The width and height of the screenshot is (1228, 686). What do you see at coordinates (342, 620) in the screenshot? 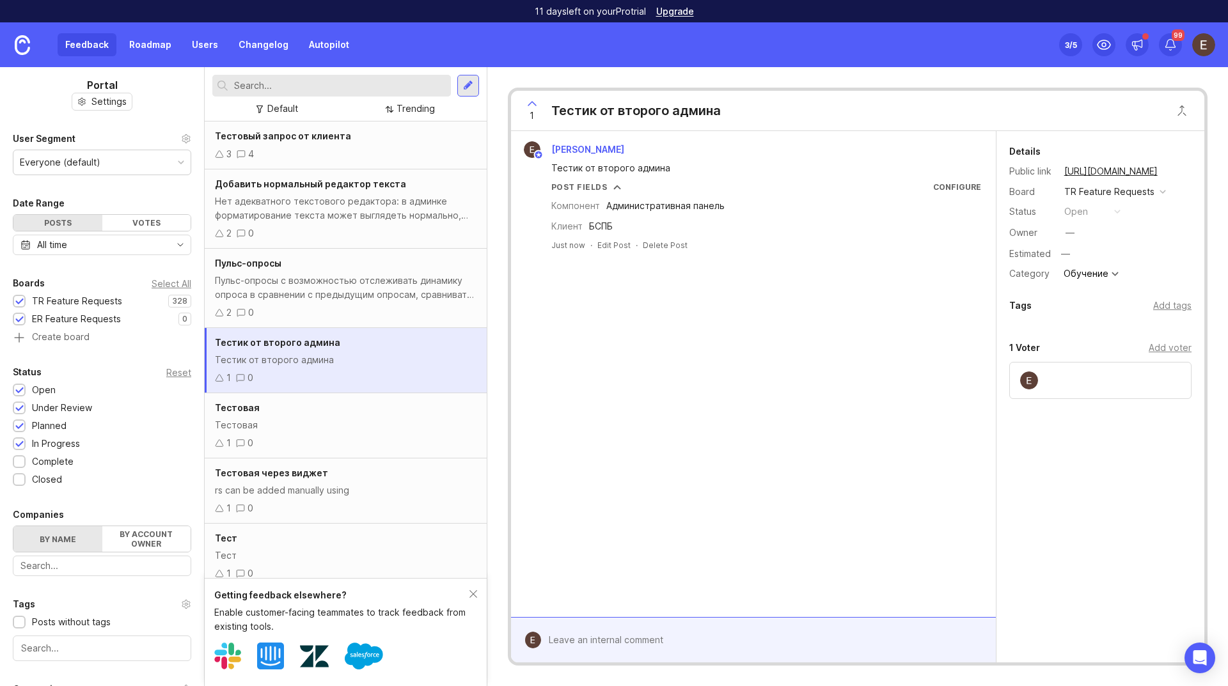
I see `div: Enable customer-facing teammates to track feedback from existing tools.` at bounding box center [342, 620].